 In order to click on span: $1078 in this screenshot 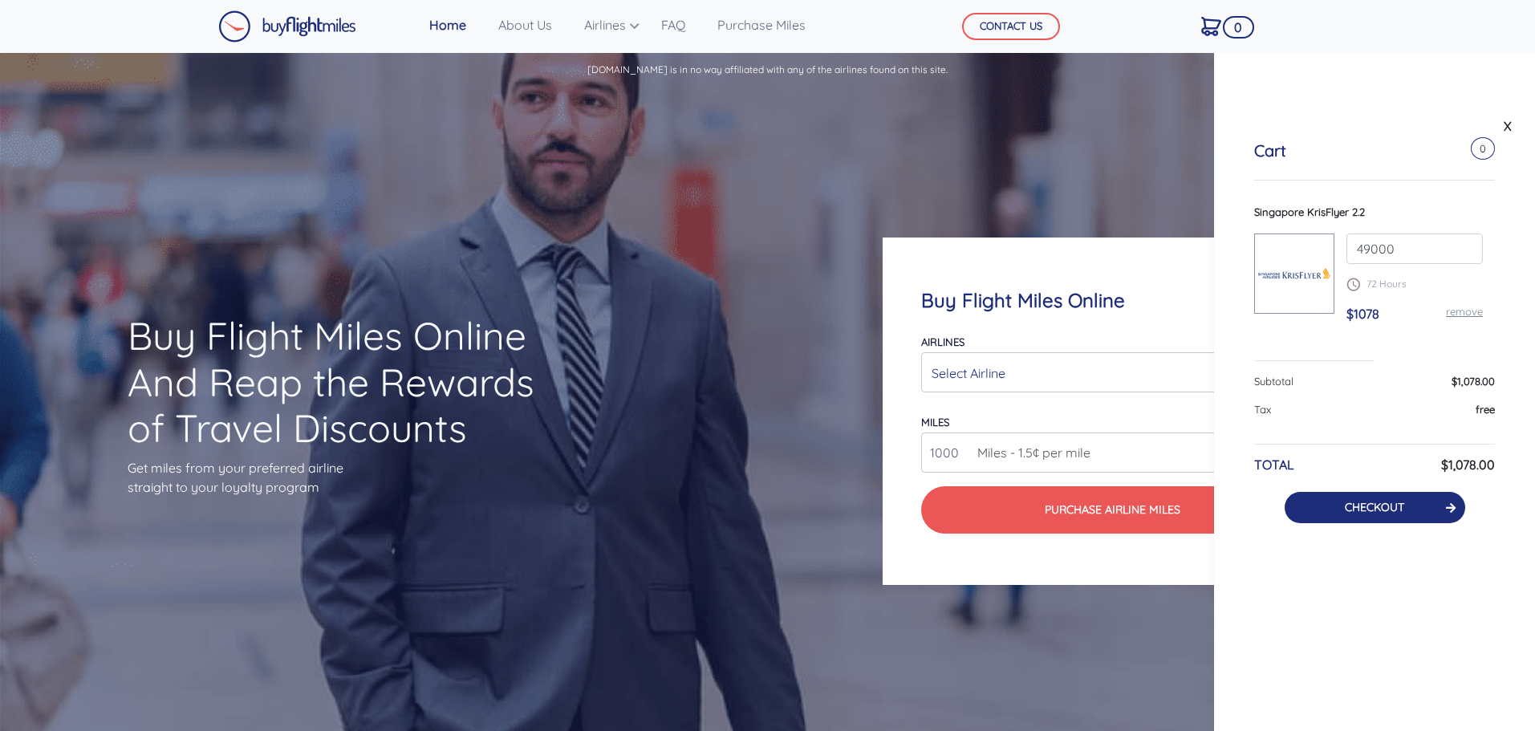, I will do `click(1362, 314)`.